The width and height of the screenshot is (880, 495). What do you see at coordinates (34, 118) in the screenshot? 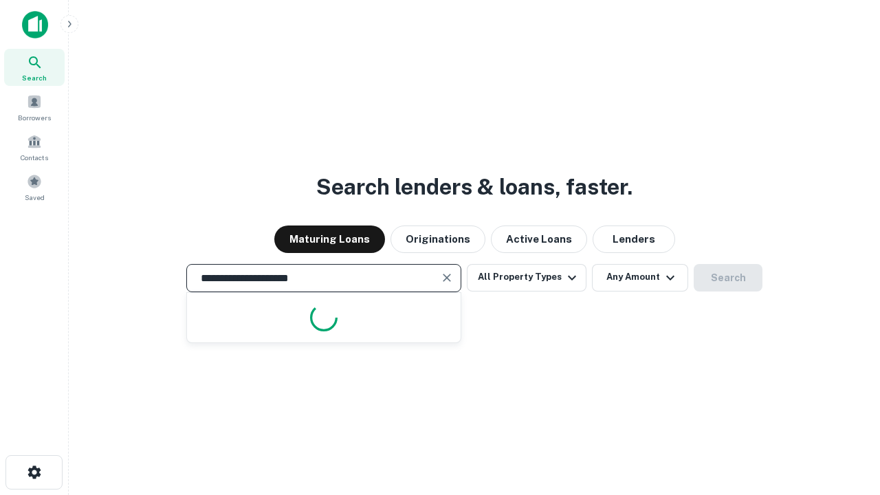
I see `span: Borrowers` at bounding box center [34, 118].